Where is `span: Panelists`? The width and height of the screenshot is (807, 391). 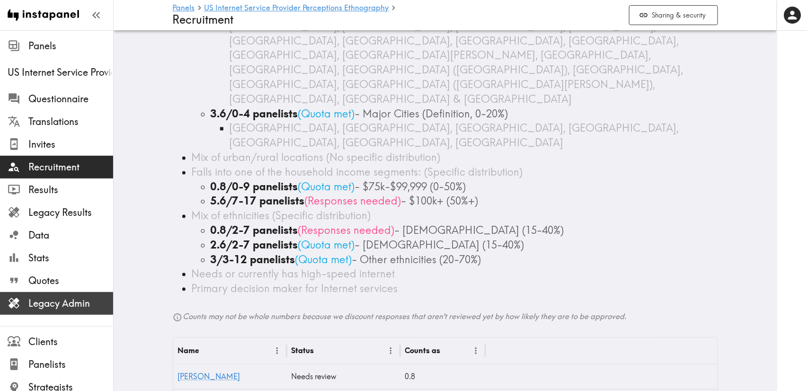
span: Panelists is located at coordinates (71, 365).